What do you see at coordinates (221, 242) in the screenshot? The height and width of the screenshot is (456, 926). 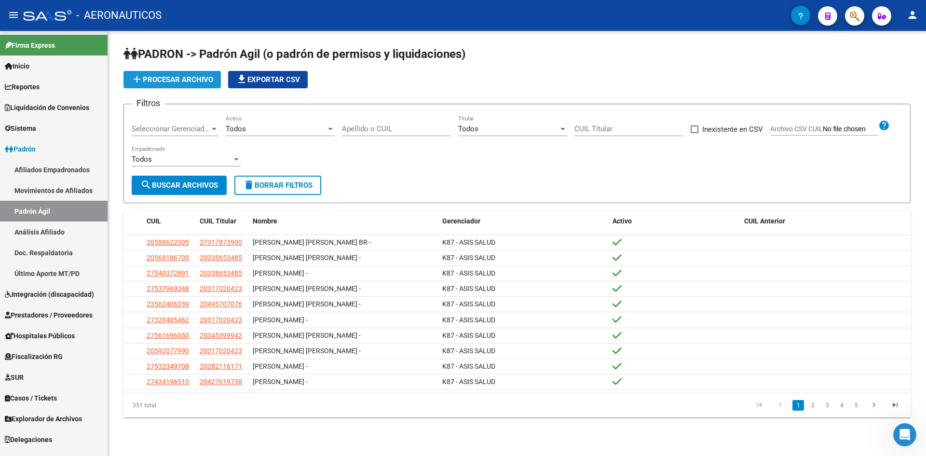 I see `span: 27317873900` at bounding box center [221, 242].